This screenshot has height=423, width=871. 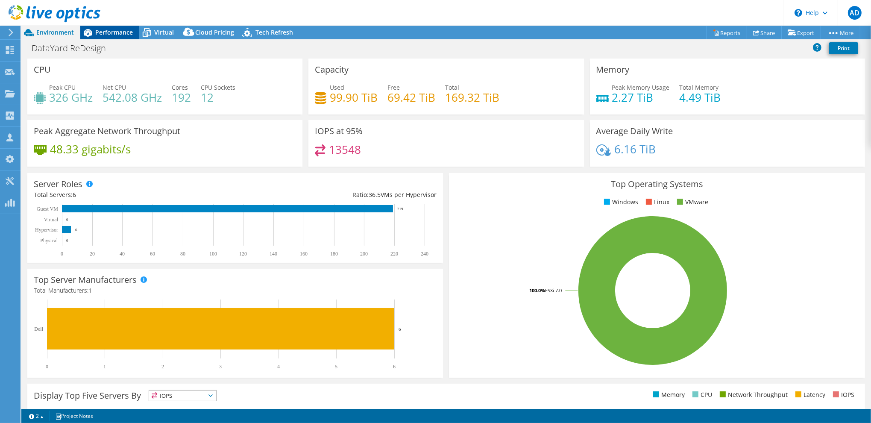 I want to click on text: 2, so click(x=163, y=367).